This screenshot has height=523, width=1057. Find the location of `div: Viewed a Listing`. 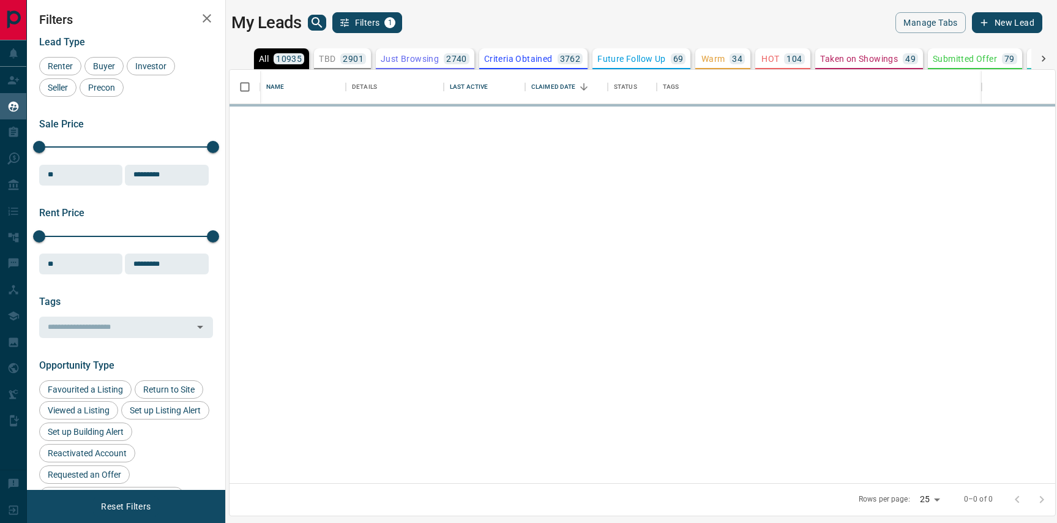

div: Viewed a Listing is located at coordinates (78, 410).